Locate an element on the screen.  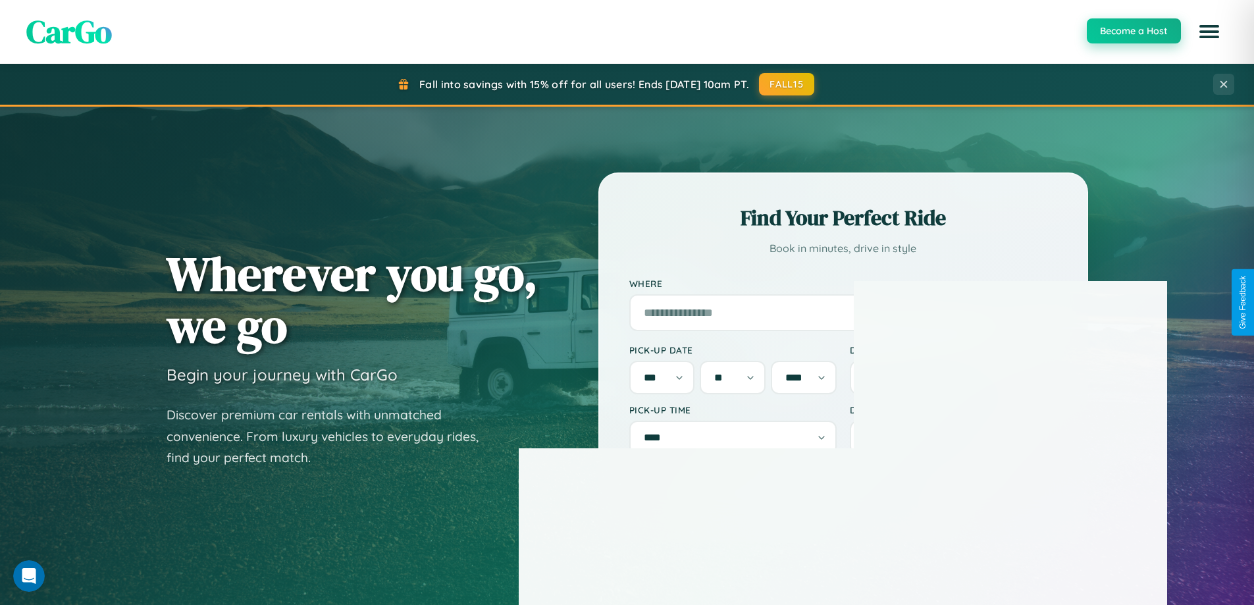
div: Give Feedback is located at coordinates (1243, 302).